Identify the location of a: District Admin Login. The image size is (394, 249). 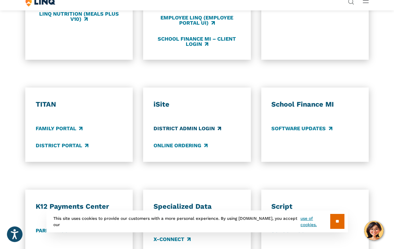
(187, 128).